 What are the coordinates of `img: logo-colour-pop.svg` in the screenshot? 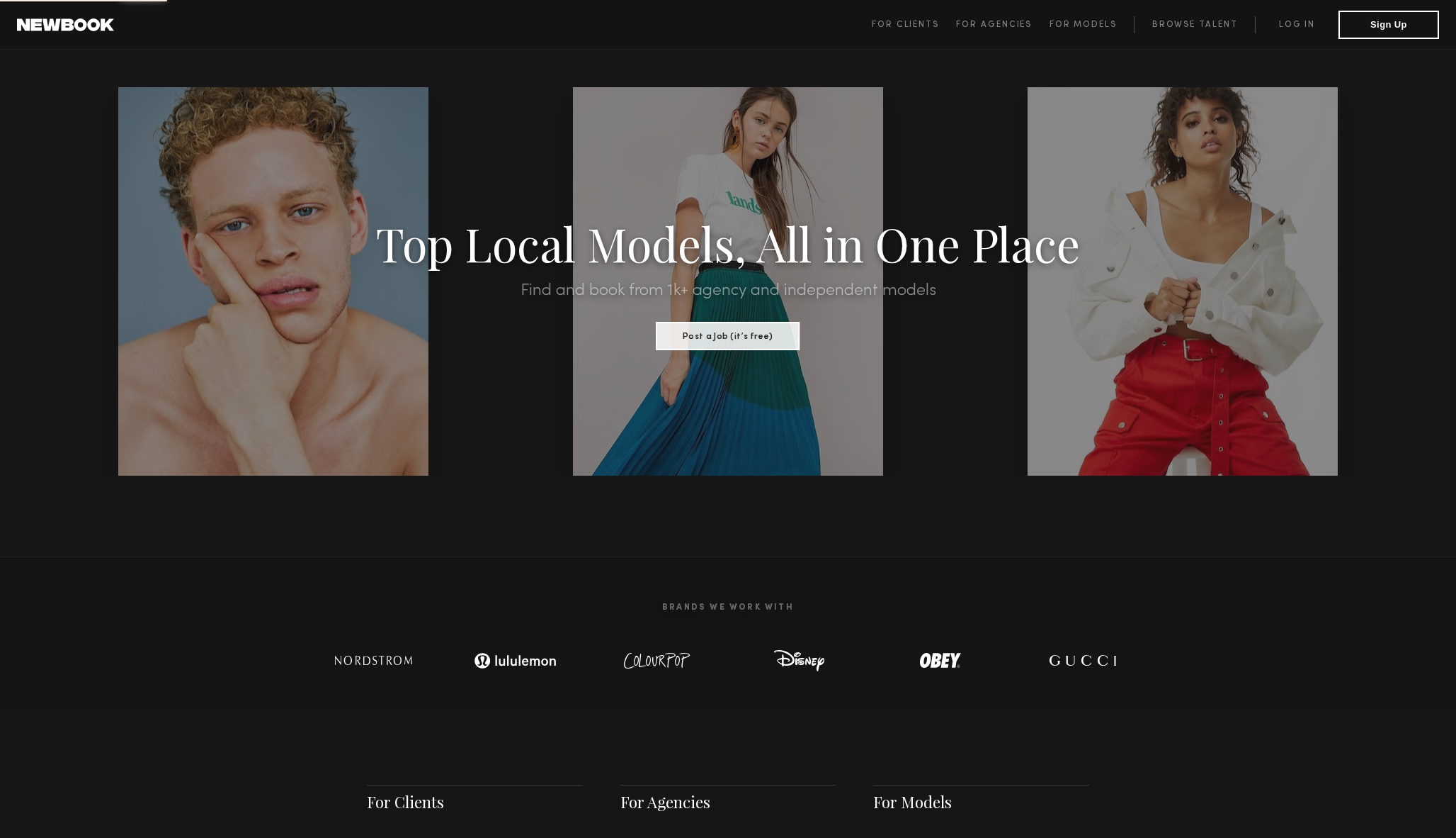 It's located at (658, 661).